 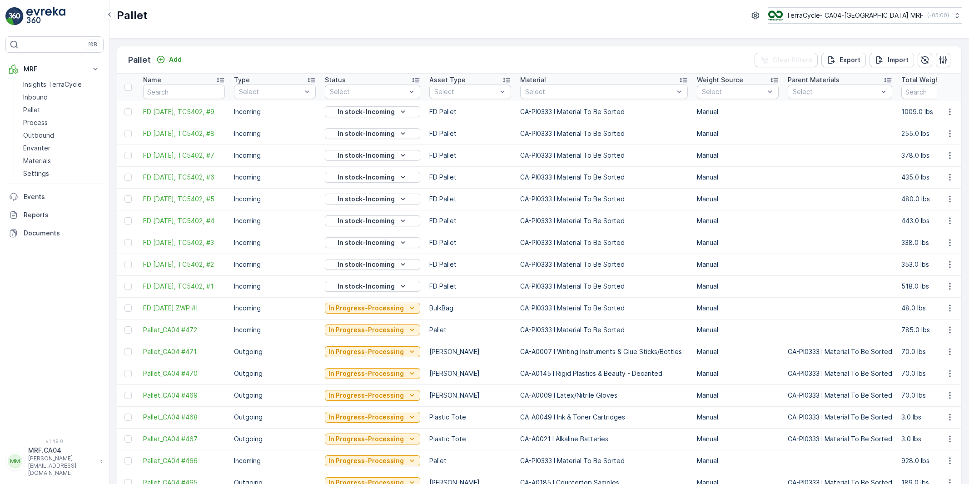 What do you see at coordinates (37, 161) in the screenshot?
I see `p: Materials` at bounding box center [37, 161].